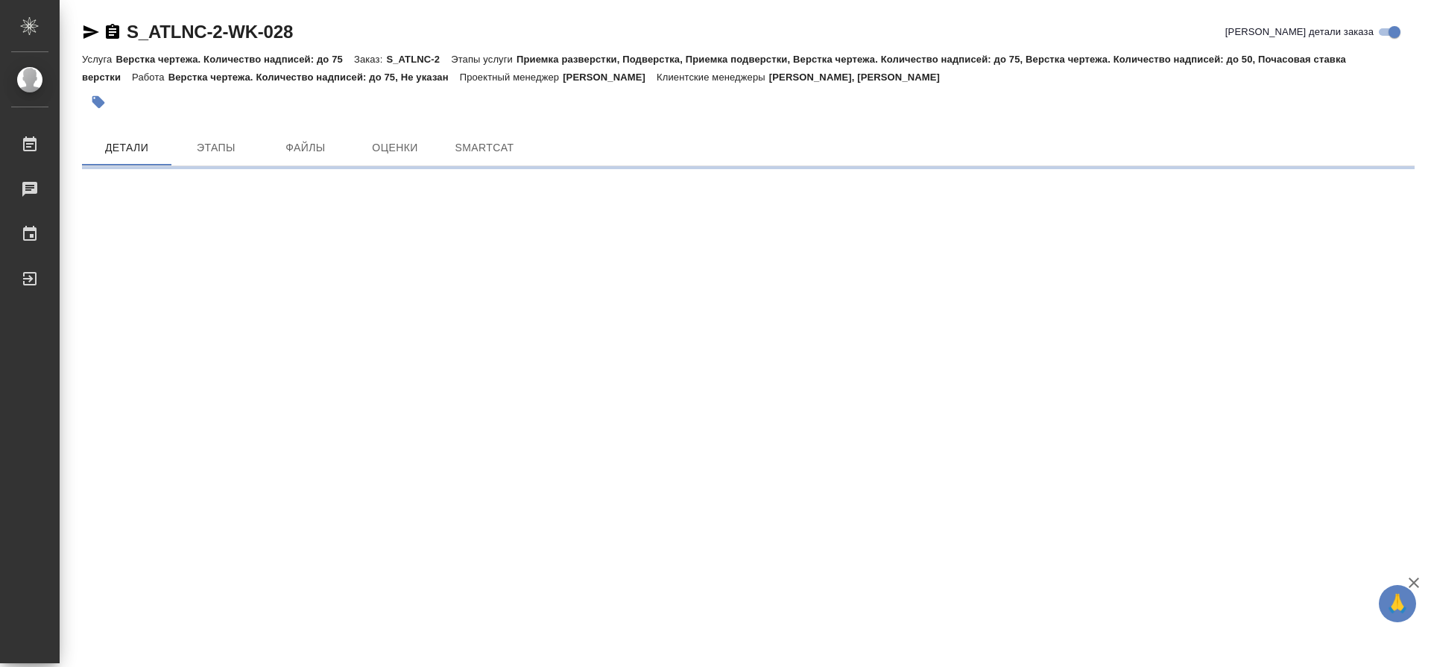 This screenshot has width=1431, height=667. Describe the element at coordinates (216, 148) in the screenshot. I see `span: Этапы` at that location.